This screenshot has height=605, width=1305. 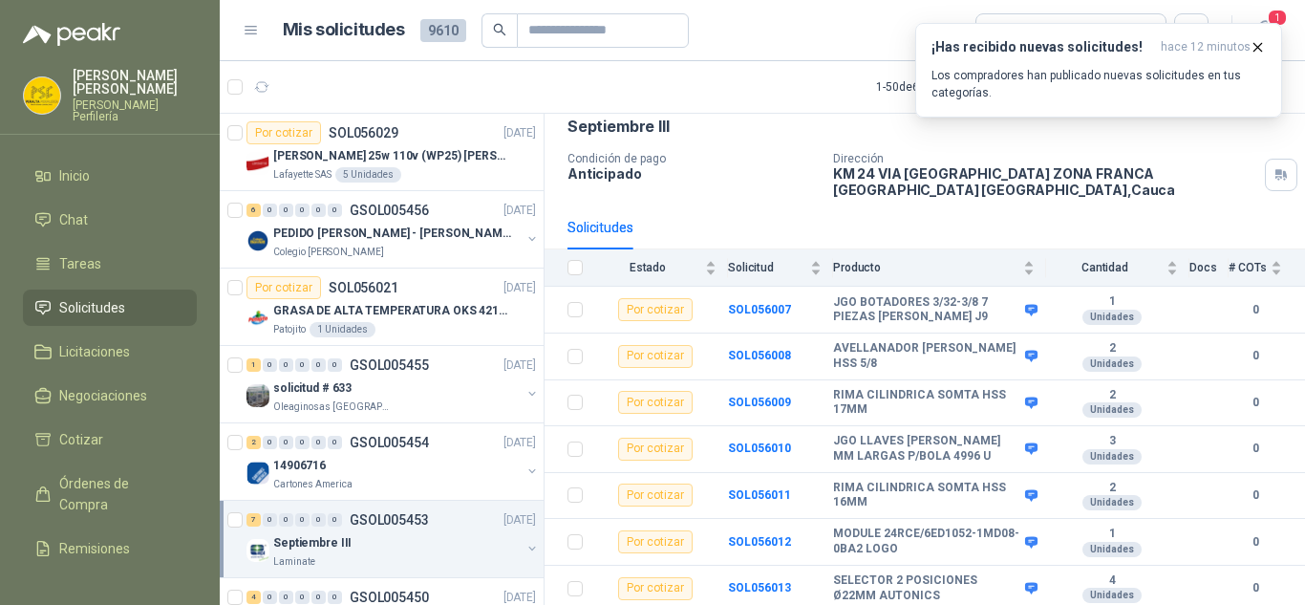 I want to click on th: Docs, so click(x=1208, y=267).